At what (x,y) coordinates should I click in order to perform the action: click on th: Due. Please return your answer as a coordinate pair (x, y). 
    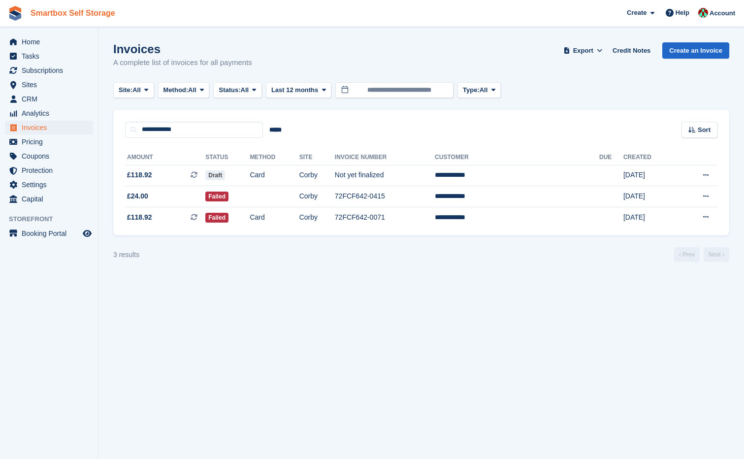
    Looking at the image, I should click on (611, 158).